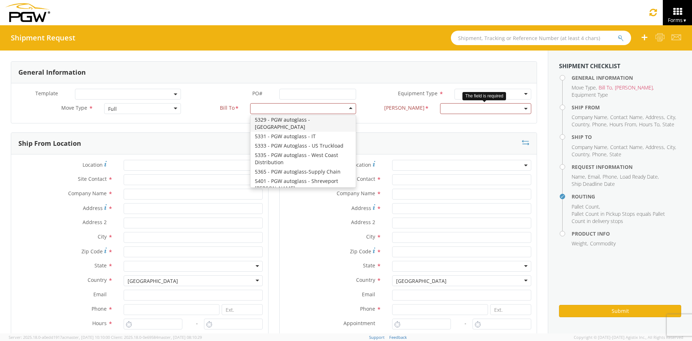 The image size is (692, 341). Describe the element at coordinates (484, 96) in the screenshot. I see `div: The field is required` at that location.